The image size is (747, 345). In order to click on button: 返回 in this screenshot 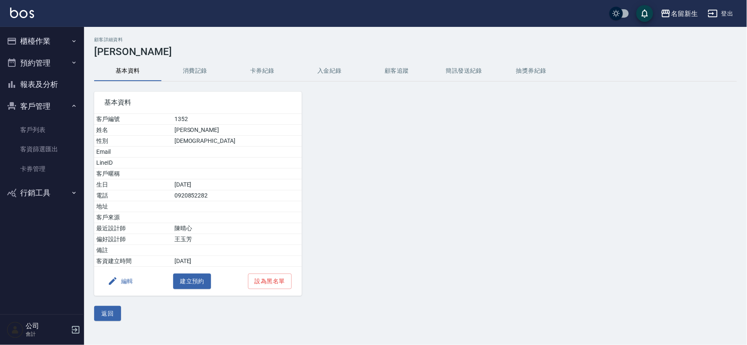, I will do `click(108, 314)`.